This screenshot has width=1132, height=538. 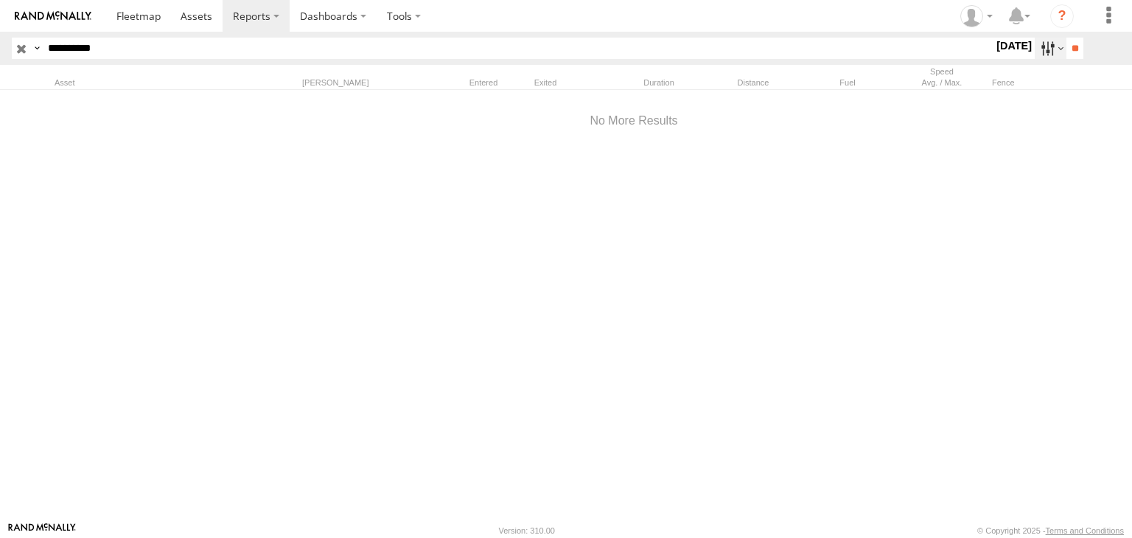 What do you see at coordinates (37, 48) in the screenshot?
I see `label: Search Query` at bounding box center [37, 48].